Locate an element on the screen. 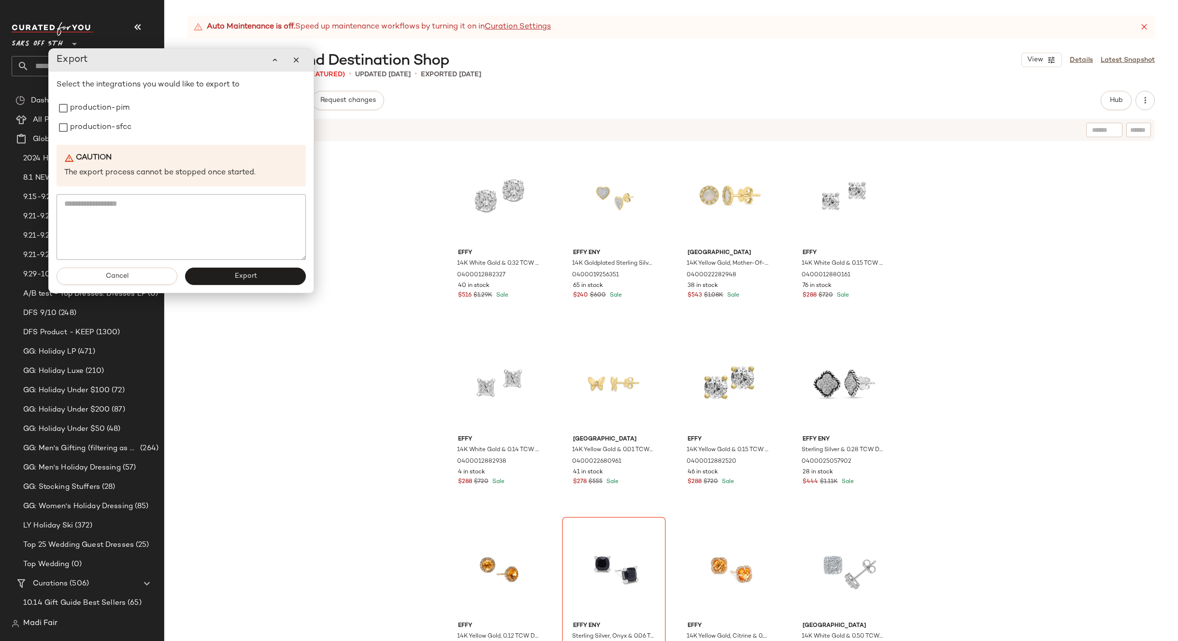 Image resolution: width=1178 pixels, height=641 pixels. span: 14K White Gold & 0.14 TCW Diamond Stud Earrings is located at coordinates (498, 450).